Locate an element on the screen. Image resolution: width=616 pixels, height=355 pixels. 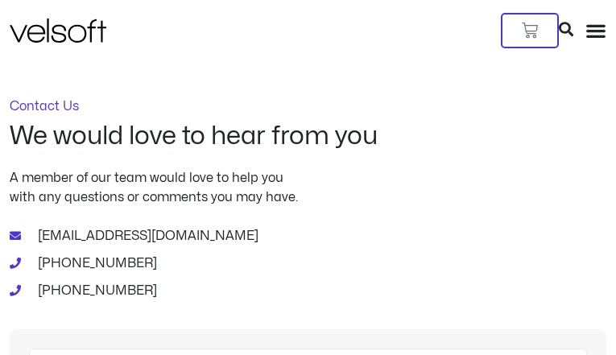
h2: We would love to hear from you is located at coordinates (308, 136).